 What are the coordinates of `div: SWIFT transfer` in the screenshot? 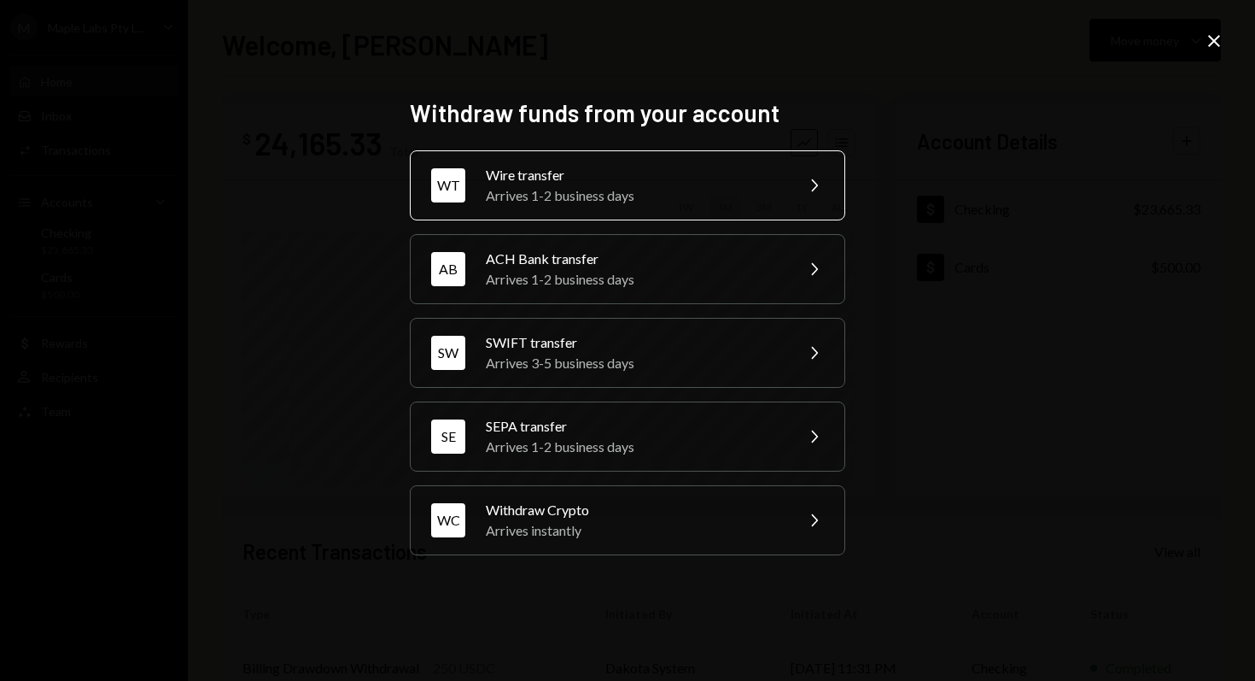 It's located at (634, 342).